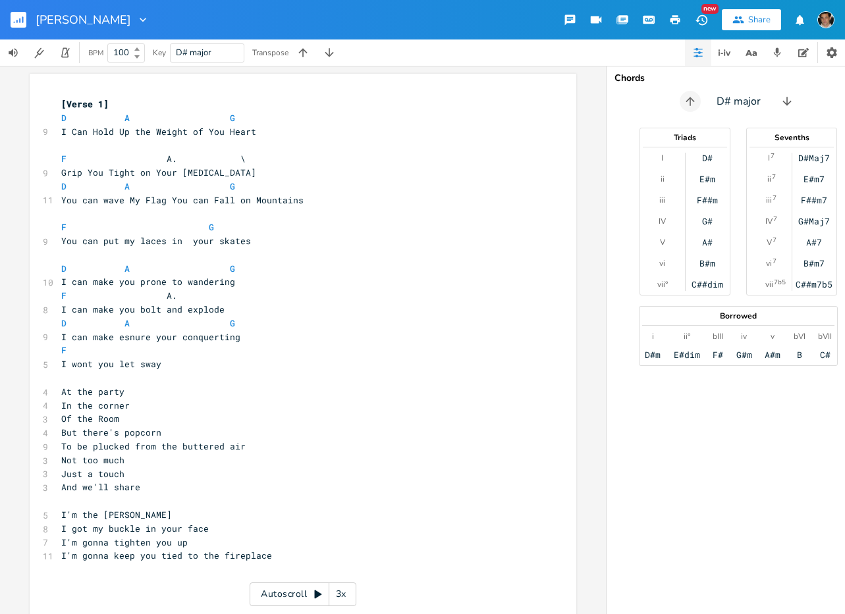 This screenshot has height=614, width=845. What do you see at coordinates (701, 20) in the screenshot?
I see `button: New` at bounding box center [701, 20].